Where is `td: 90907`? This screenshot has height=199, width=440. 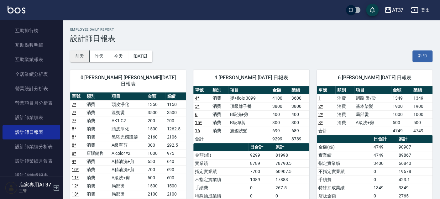 td: 90907 is located at coordinates (415, 147).